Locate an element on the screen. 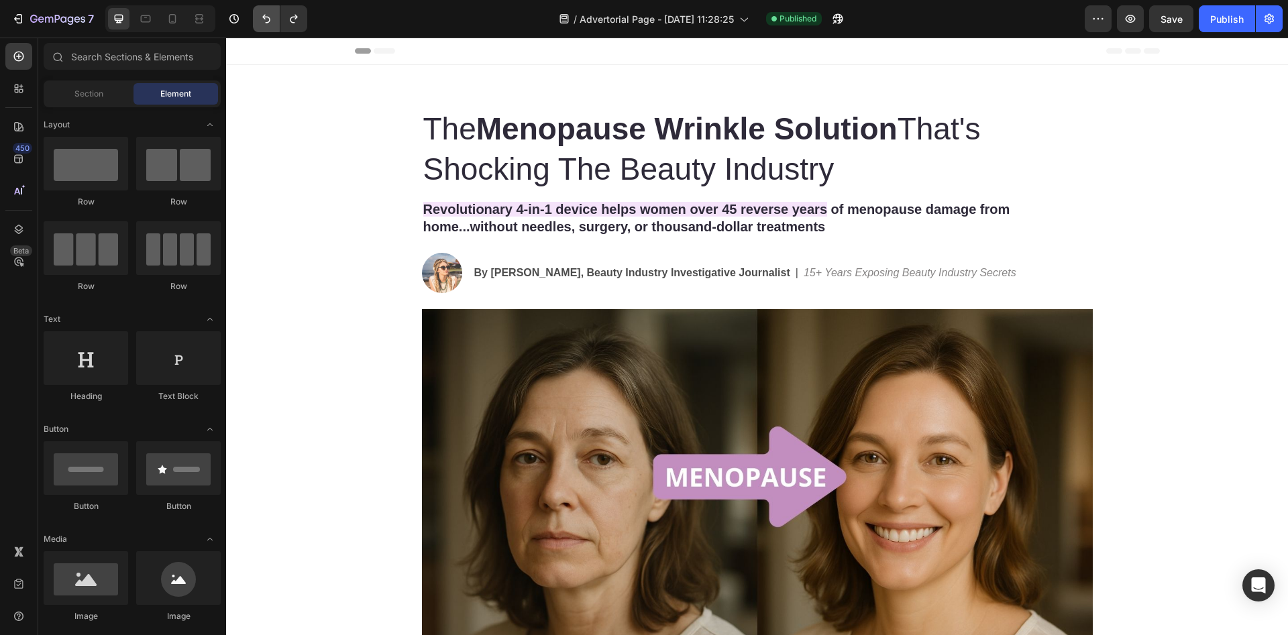  input: Search Sections & Elements is located at coordinates (132, 56).